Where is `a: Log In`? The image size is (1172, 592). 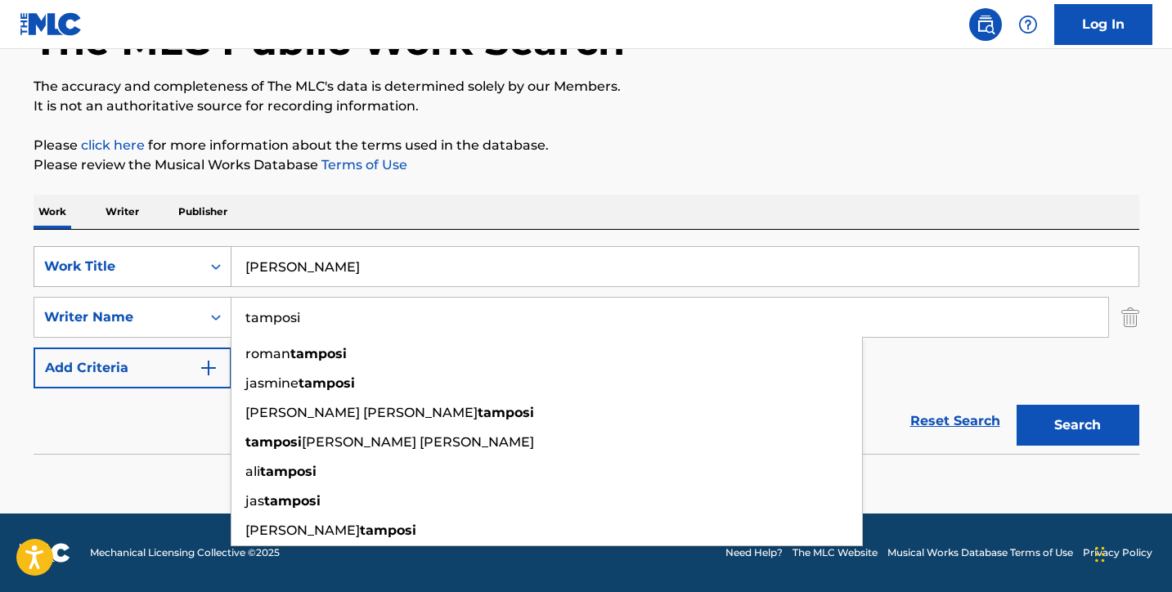 a: Log In is located at coordinates (1103, 25).